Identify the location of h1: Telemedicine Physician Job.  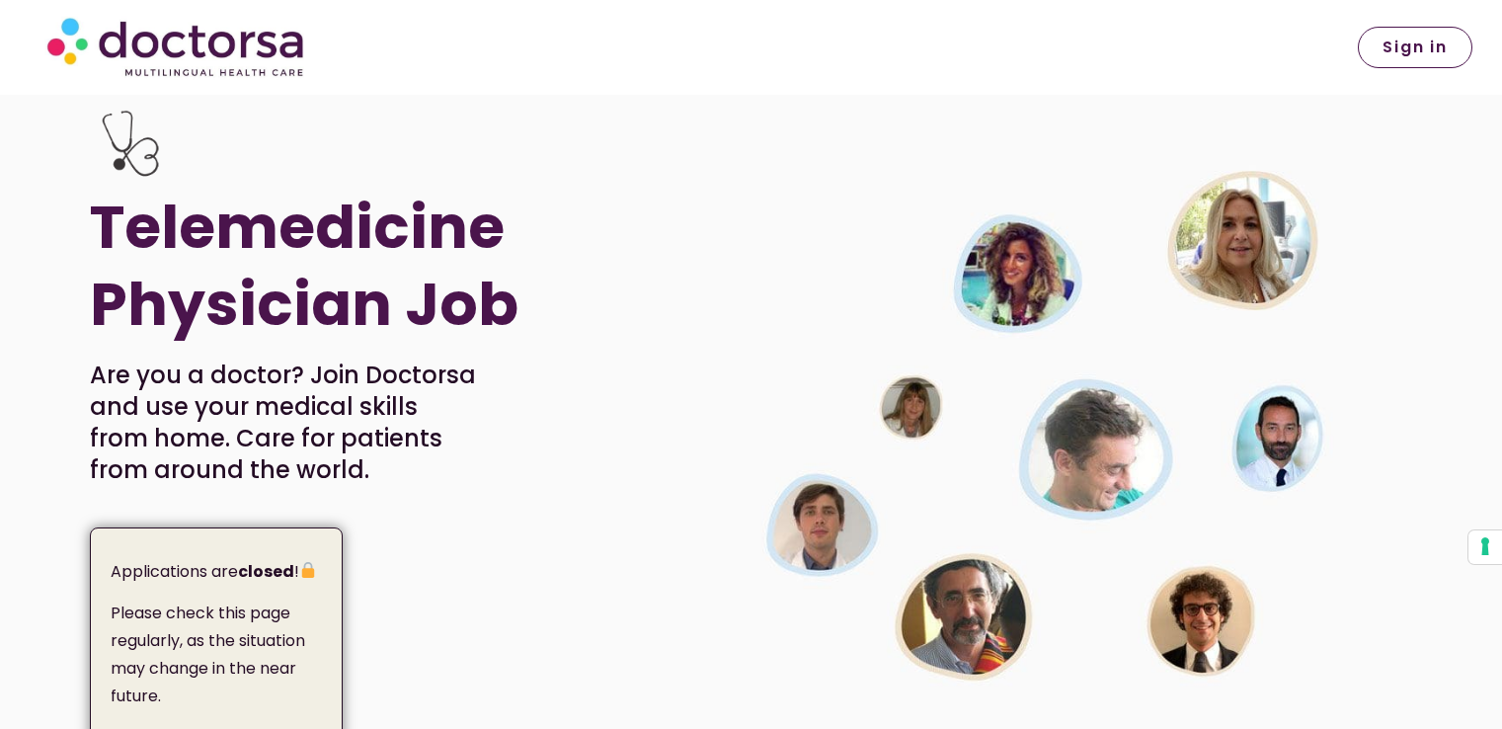
(356, 266).